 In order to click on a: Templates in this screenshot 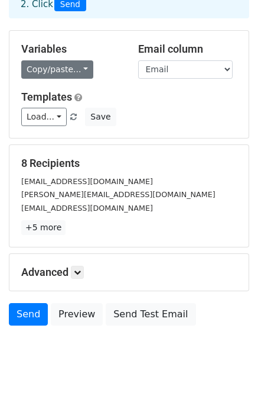, I will do `click(47, 96)`.